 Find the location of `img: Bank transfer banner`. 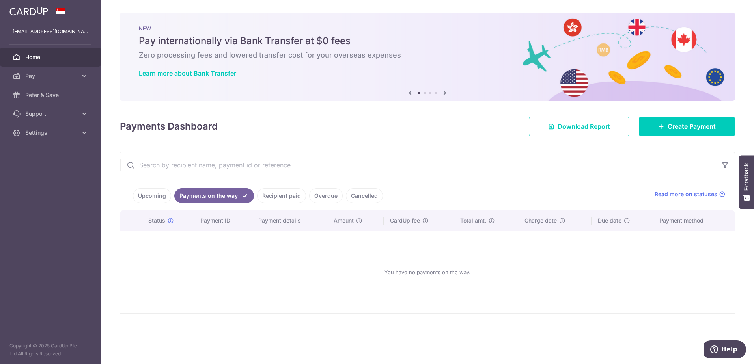

img: Bank transfer banner is located at coordinates (428, 57).